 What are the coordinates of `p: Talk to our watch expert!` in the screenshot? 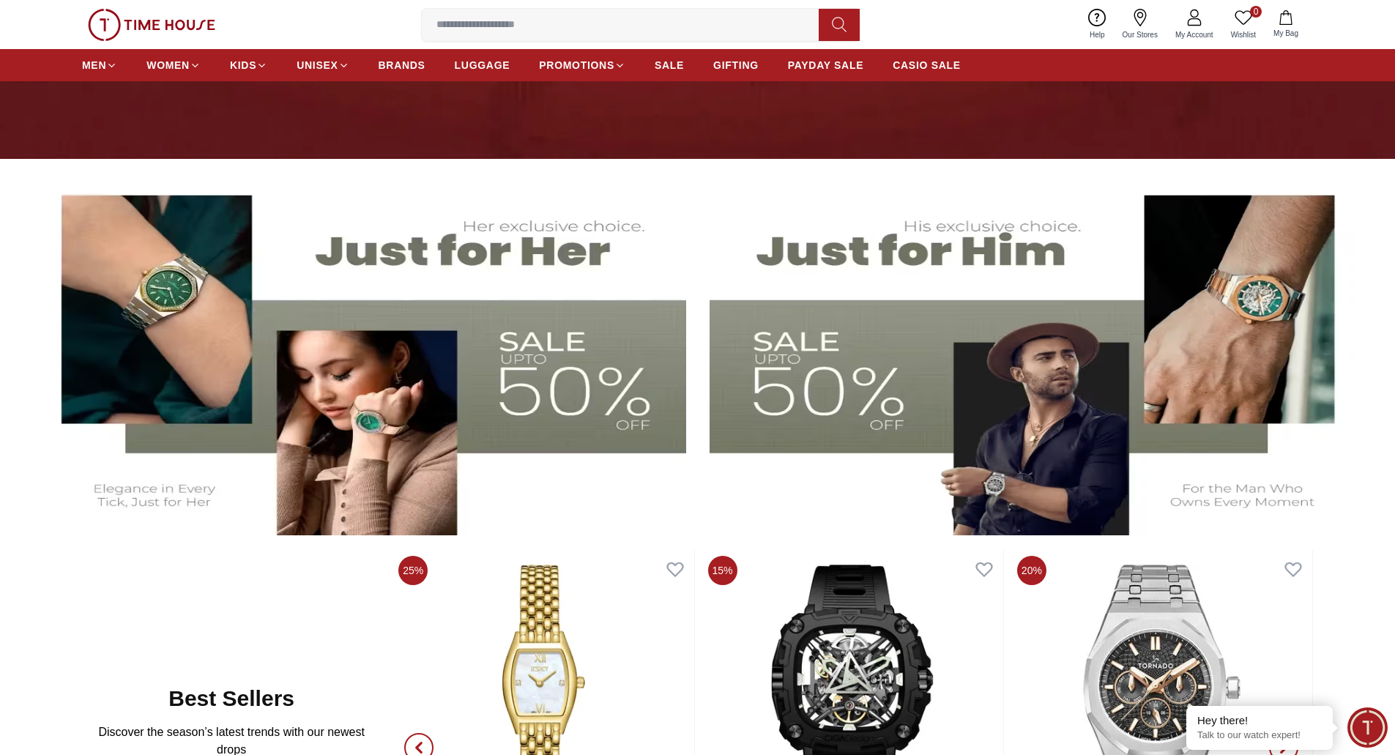 It's located at (1260, 735).